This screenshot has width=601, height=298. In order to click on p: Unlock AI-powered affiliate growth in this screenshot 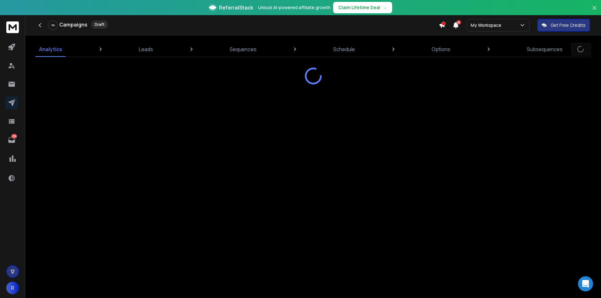, I will do `click(294, 8)`.